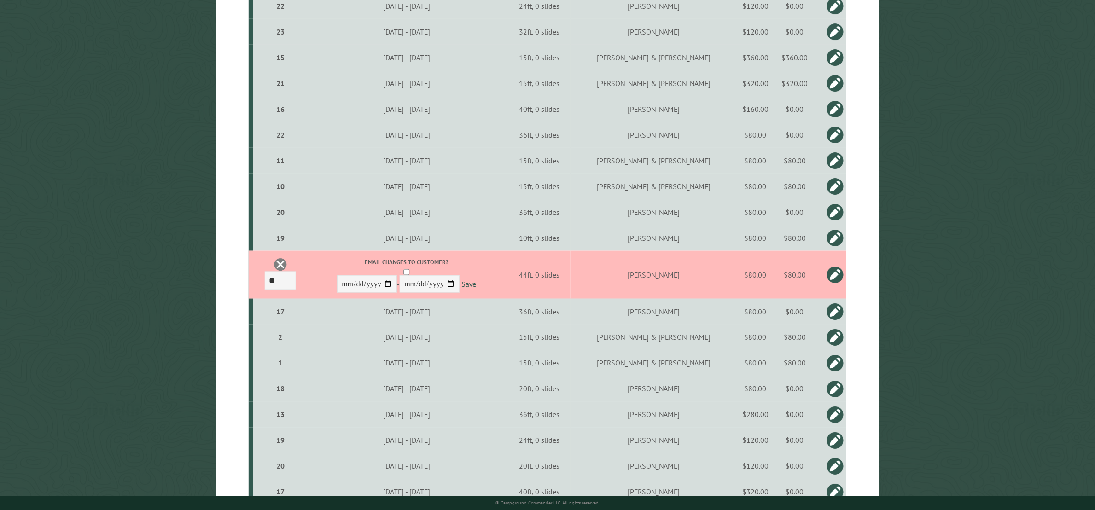 The height and width of the screenshot is (510, 1095). I want to click on div: 13, so click(280, 415).